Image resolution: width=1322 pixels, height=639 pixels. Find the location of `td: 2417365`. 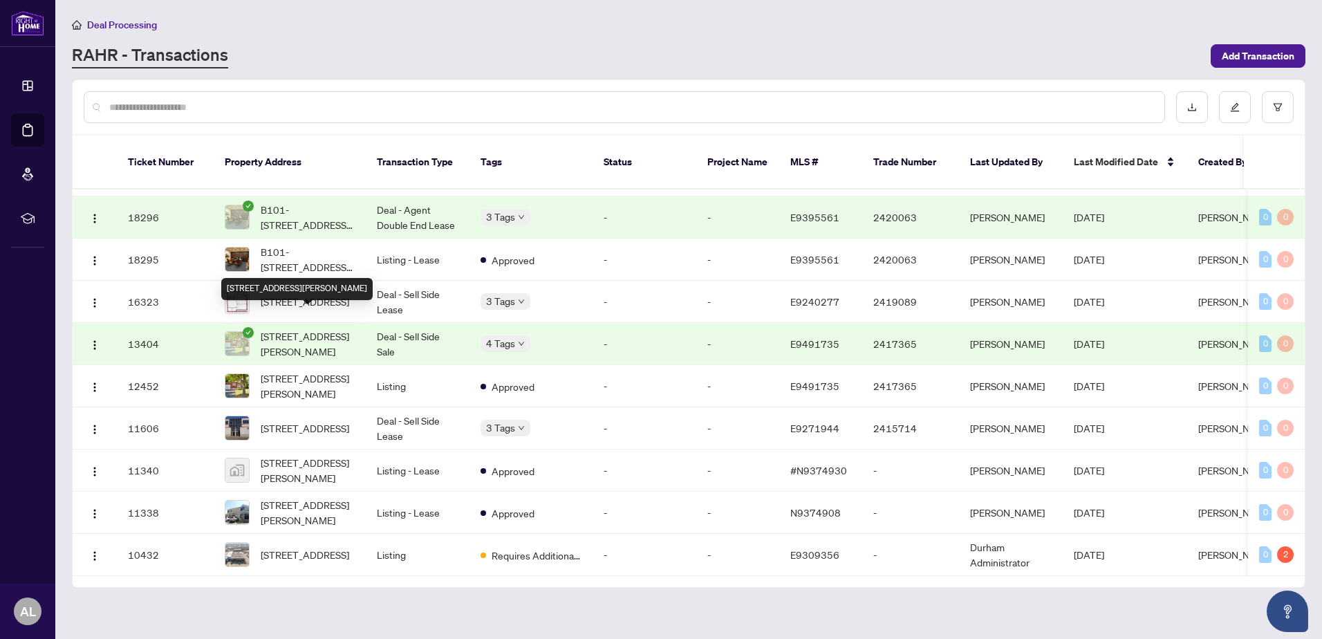

td: 2417365 is located at coordinates (910, 386).